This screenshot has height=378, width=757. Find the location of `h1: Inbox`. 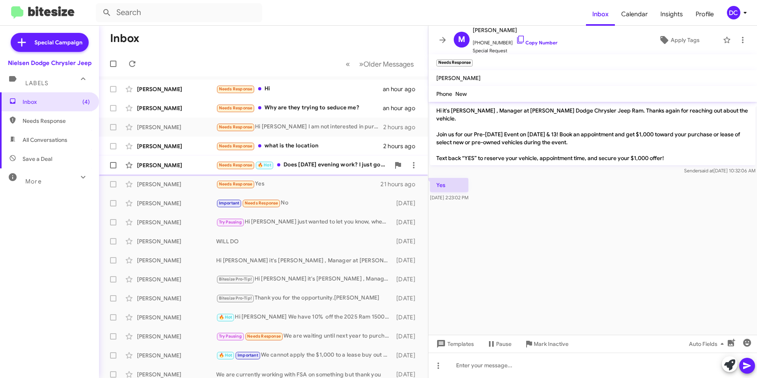

h1: Inbox is located at coordinates (125, 38).